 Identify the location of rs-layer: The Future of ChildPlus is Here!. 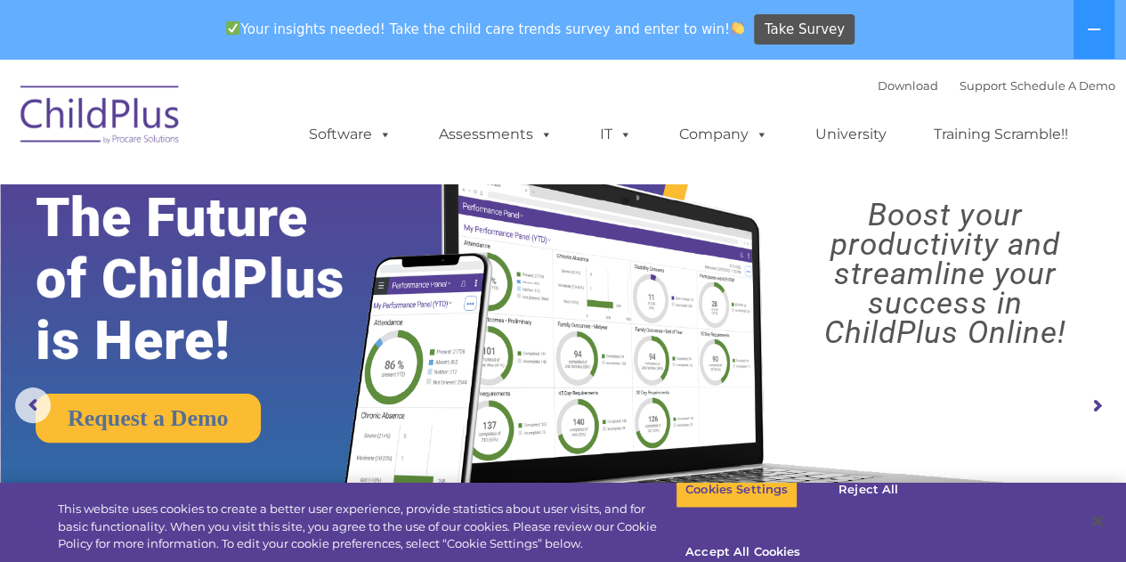
(215, 279).